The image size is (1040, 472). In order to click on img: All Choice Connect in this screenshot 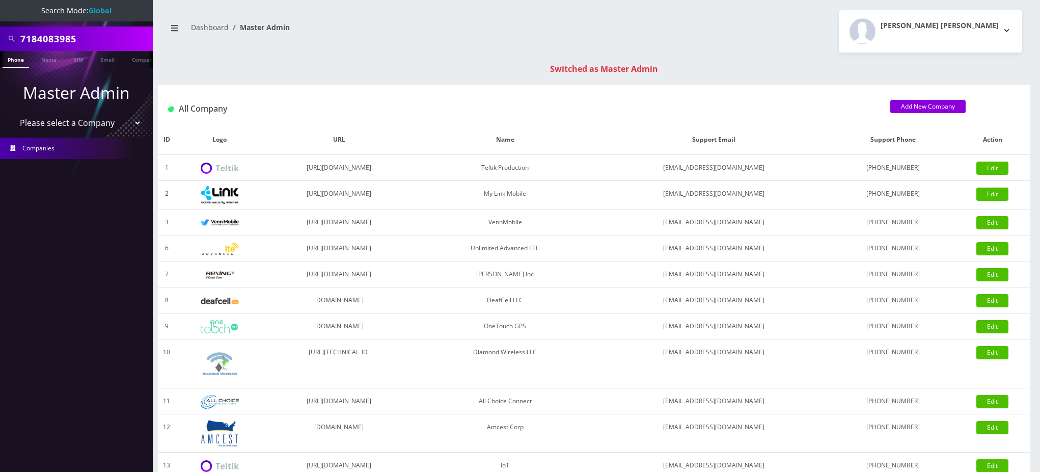, I will do `click(219, 401)`.